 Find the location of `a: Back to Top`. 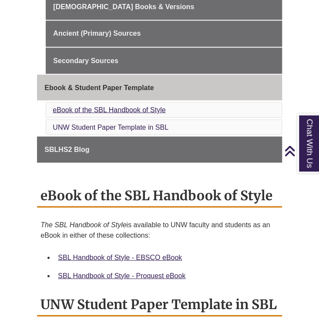

a: Back to Top is located at coordinates (300, 150).